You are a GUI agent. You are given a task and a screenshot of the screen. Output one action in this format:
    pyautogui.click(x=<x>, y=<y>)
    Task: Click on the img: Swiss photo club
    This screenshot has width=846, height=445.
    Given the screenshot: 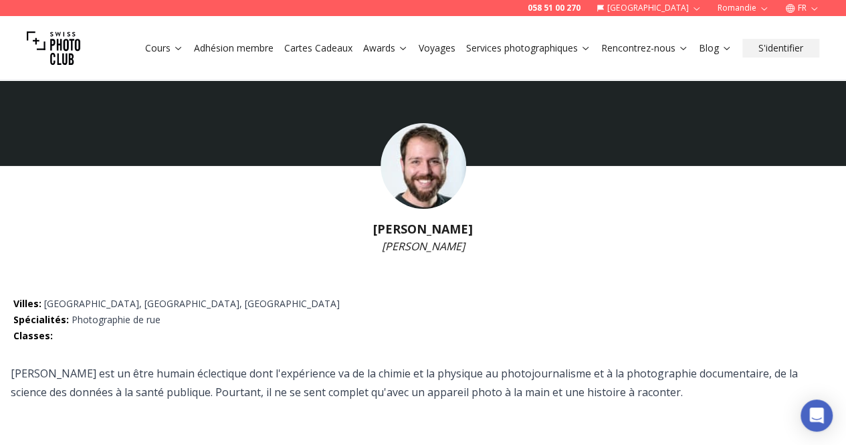 What is the action you would take?
    pyautogui.click(x=54, y=48)
    